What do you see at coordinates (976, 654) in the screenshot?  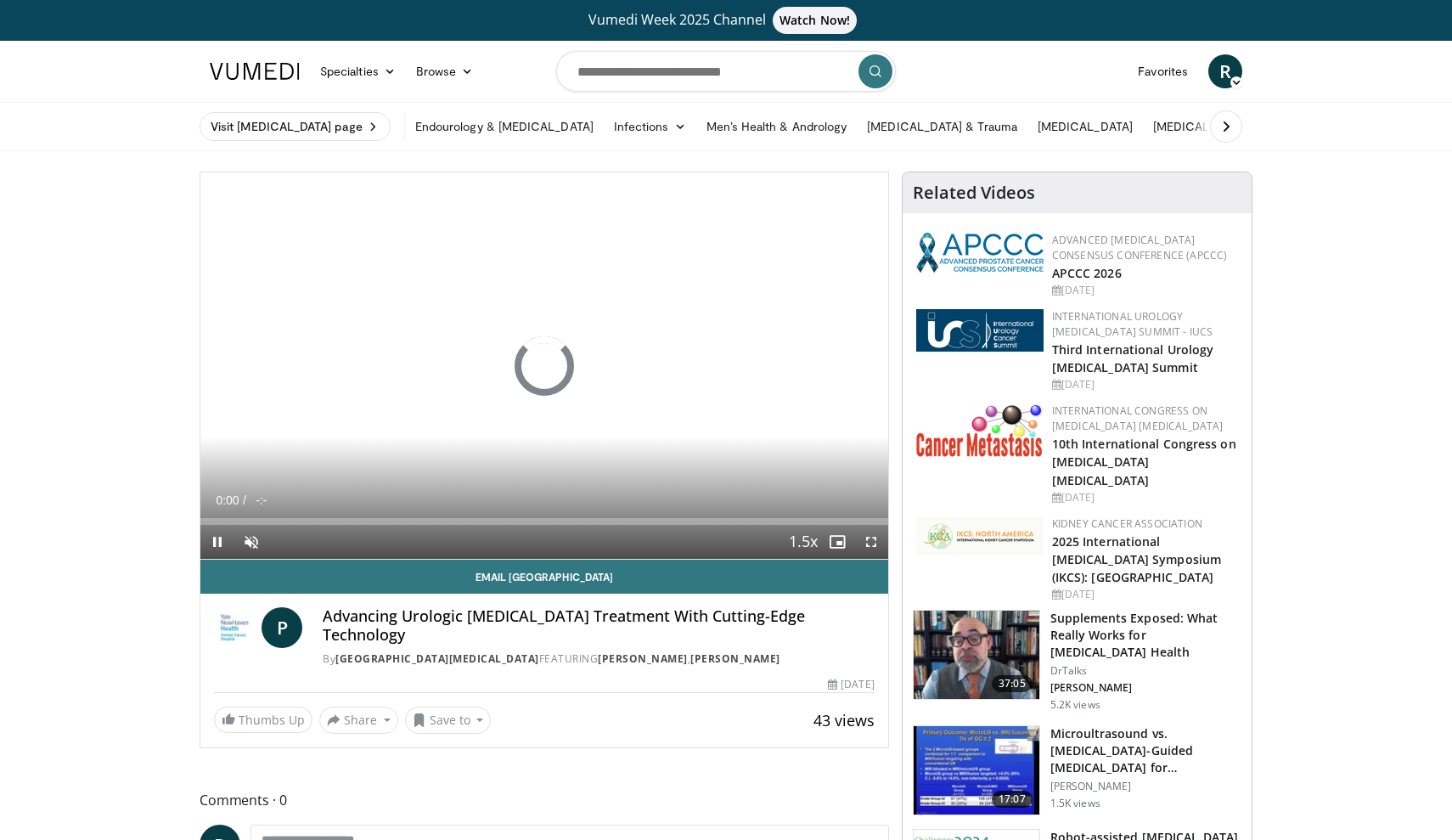 I see `img: 649d3fc0-5ee3-4147-b1a3-955a692e9799.150x105_q85_crop-smart_upscale.jpg` at bounding box center [976, 654].